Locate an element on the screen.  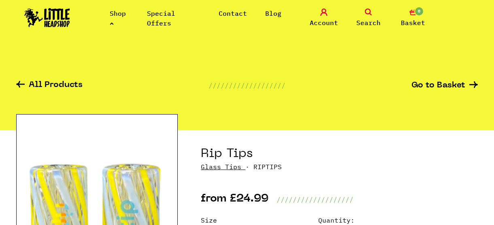
a: Contact is located at coordinates (233, 13).